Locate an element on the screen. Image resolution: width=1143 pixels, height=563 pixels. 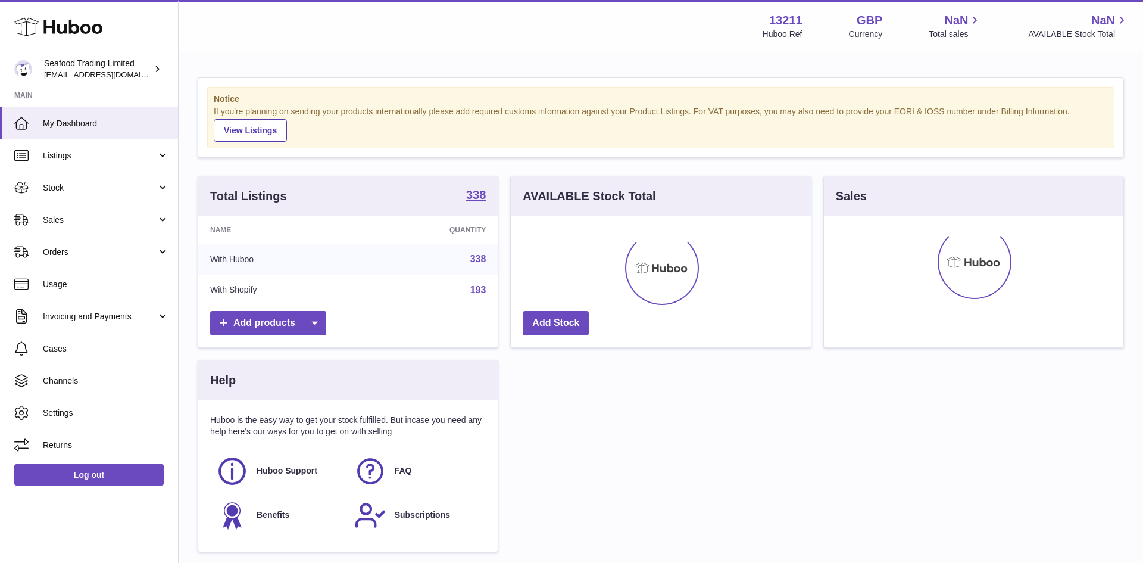
td: With Shopify is located at coordinates (279, 290).